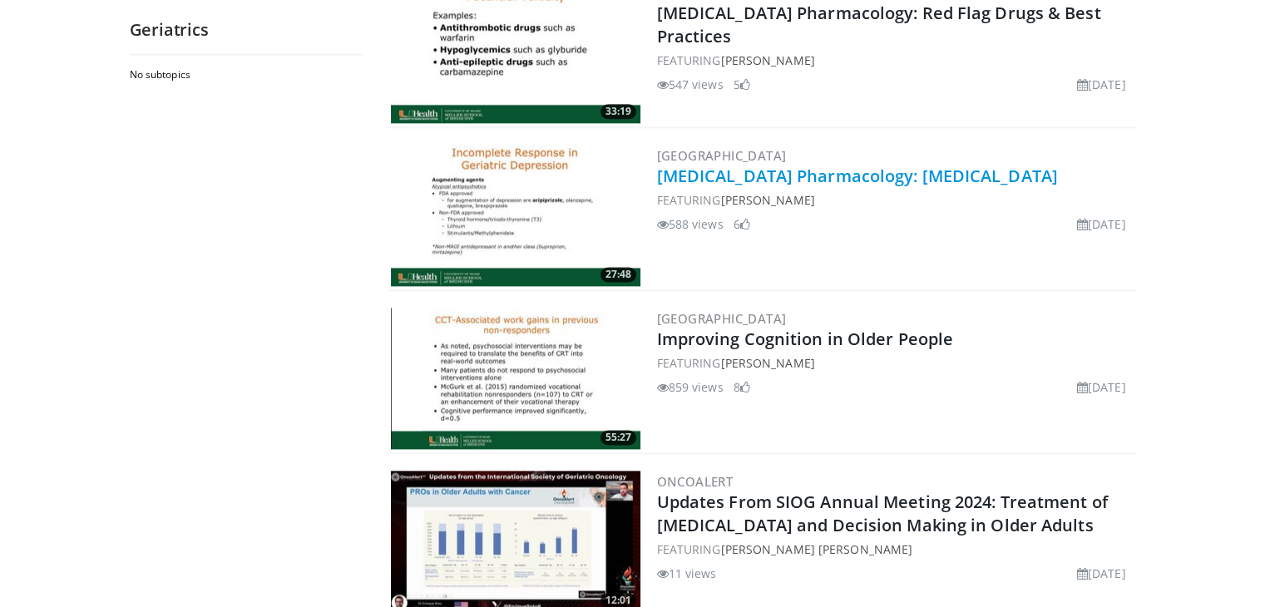 Image resolution: width=1265 pixels, height=607 pixels. I want to click on li: 8, so click(742, 387).